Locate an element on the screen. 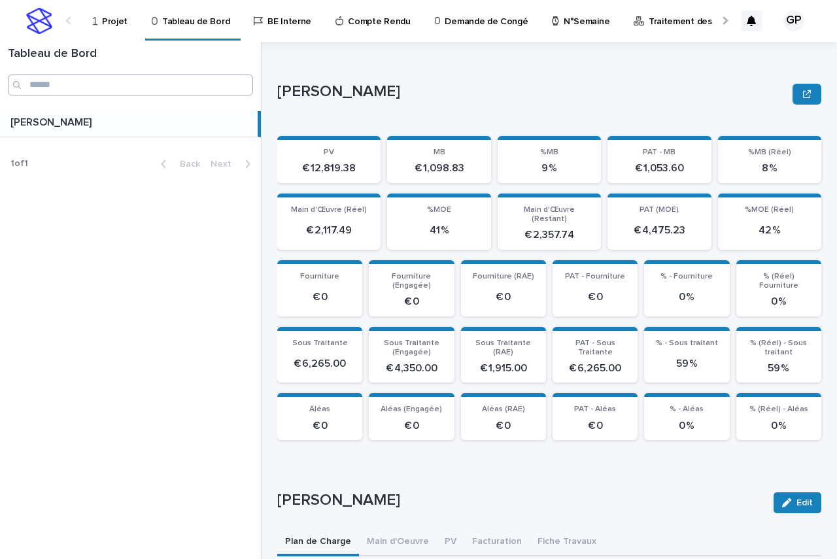 The image size is (837, 559). span: Sous Traitante (Engagée) is located at coordinates (411, 348).